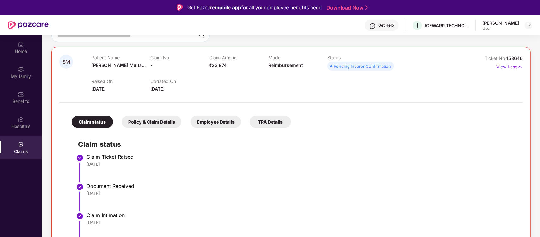 The width and height of the screenshot is (540, 237). Describe the element at coordinates (121, 57) in the screenshot. I see `p: Patient Name` at that location.